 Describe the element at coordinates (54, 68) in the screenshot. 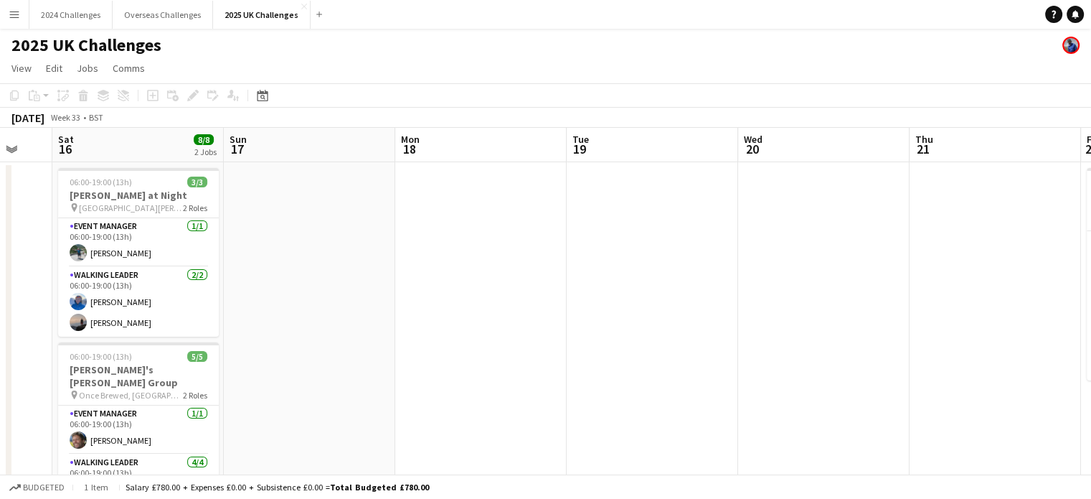

I see `span: Edit` at that location.